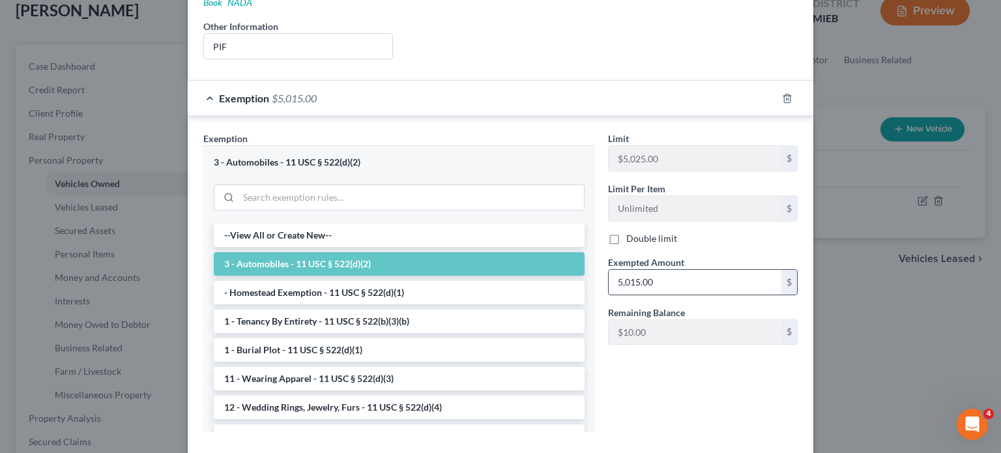  What do you see at coordinates (646, 262) in the screenshot?
I see `span: Exempted Amount` at bounding box center [646, 262].